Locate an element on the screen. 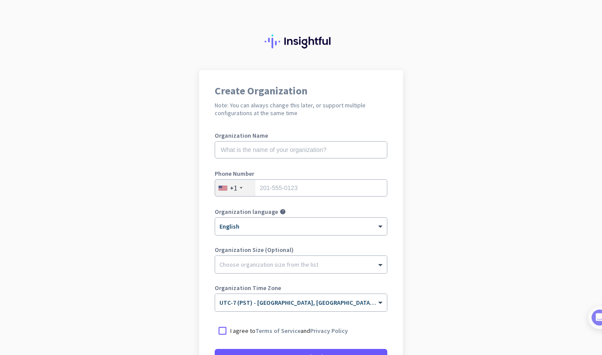  label: Organization Name is located at coordinates (301, 136).